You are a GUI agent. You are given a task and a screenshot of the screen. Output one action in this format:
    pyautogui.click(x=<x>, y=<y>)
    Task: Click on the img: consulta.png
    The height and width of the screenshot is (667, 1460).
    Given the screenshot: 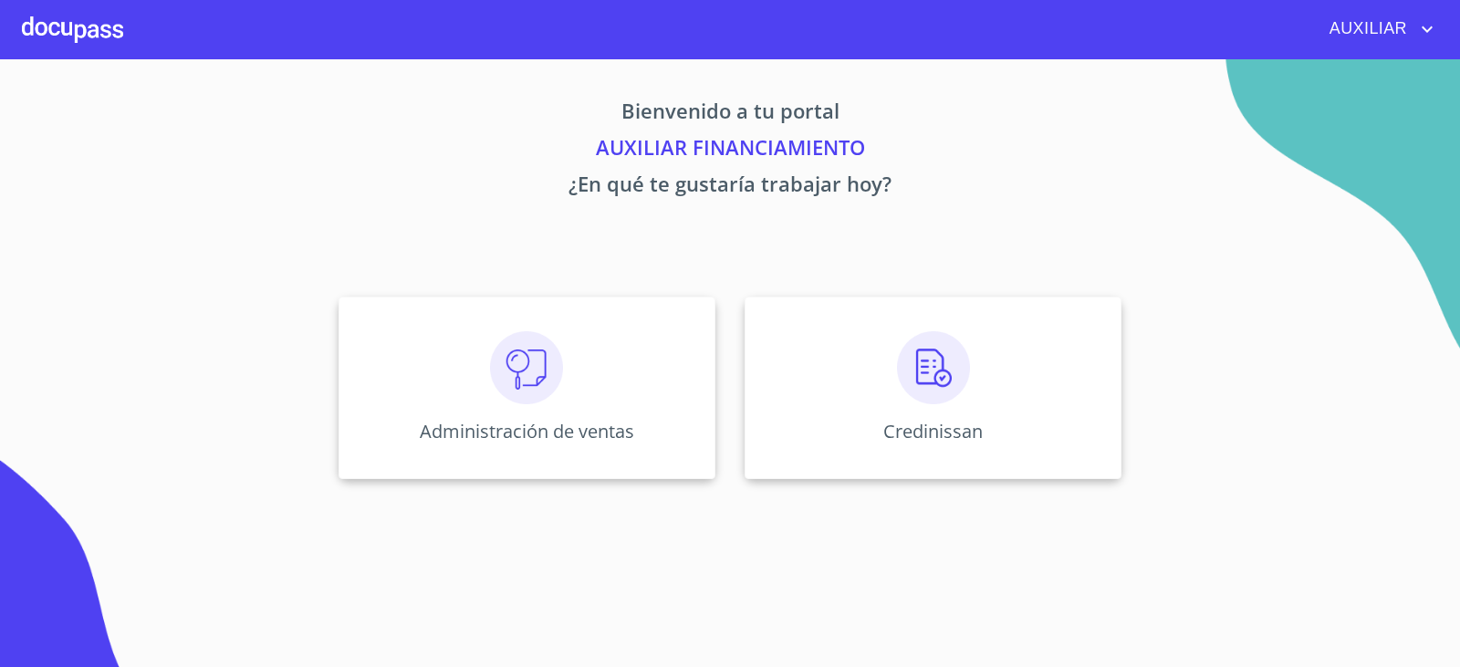 What is the action you would take?
    pyautogui.click(x=526, y=368)
    